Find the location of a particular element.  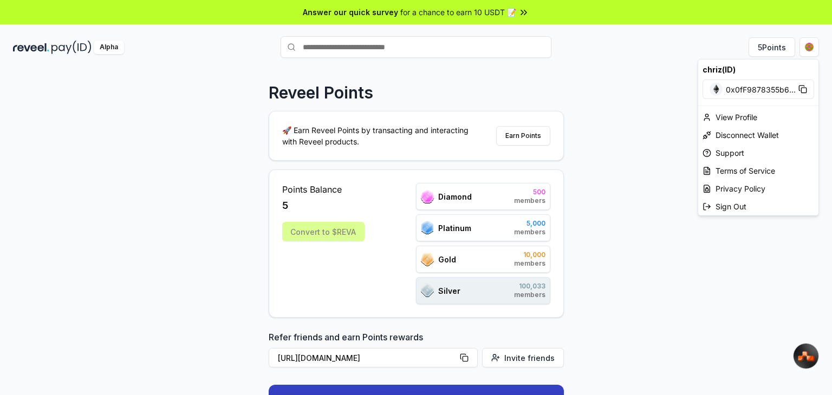

div: View Profile is located at coordinates (758, 117).